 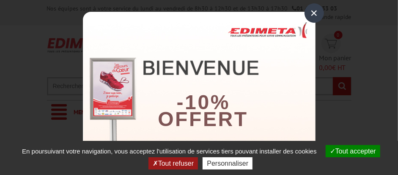 I want to click on b: -10%, so click(x=203, y=102).